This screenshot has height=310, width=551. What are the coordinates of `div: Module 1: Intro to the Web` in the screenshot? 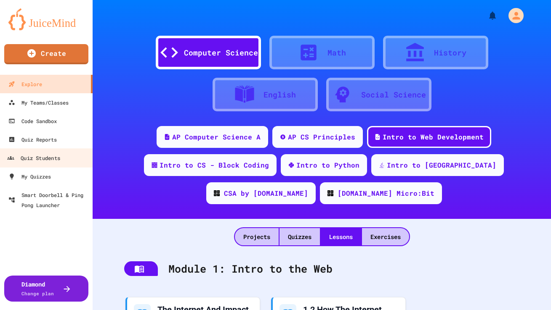 It's located at (321, 269).